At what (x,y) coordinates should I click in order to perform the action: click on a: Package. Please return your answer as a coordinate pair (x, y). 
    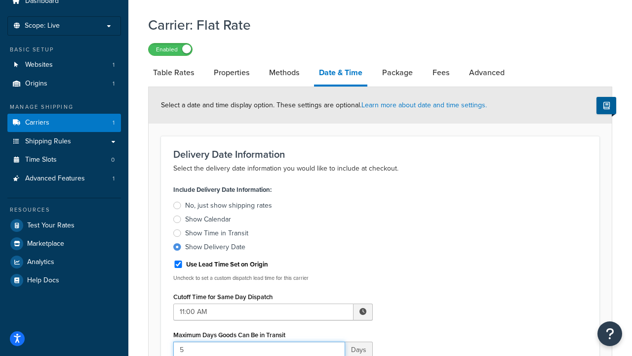
    Looking at the image, I should click on (398, 73).